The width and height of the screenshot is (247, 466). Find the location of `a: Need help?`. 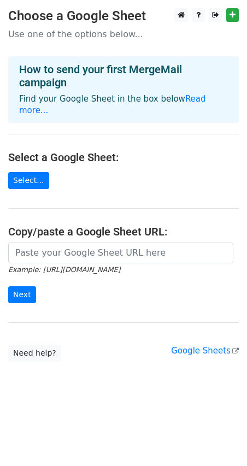

a: Need help? is located at coordinates (34, 353).